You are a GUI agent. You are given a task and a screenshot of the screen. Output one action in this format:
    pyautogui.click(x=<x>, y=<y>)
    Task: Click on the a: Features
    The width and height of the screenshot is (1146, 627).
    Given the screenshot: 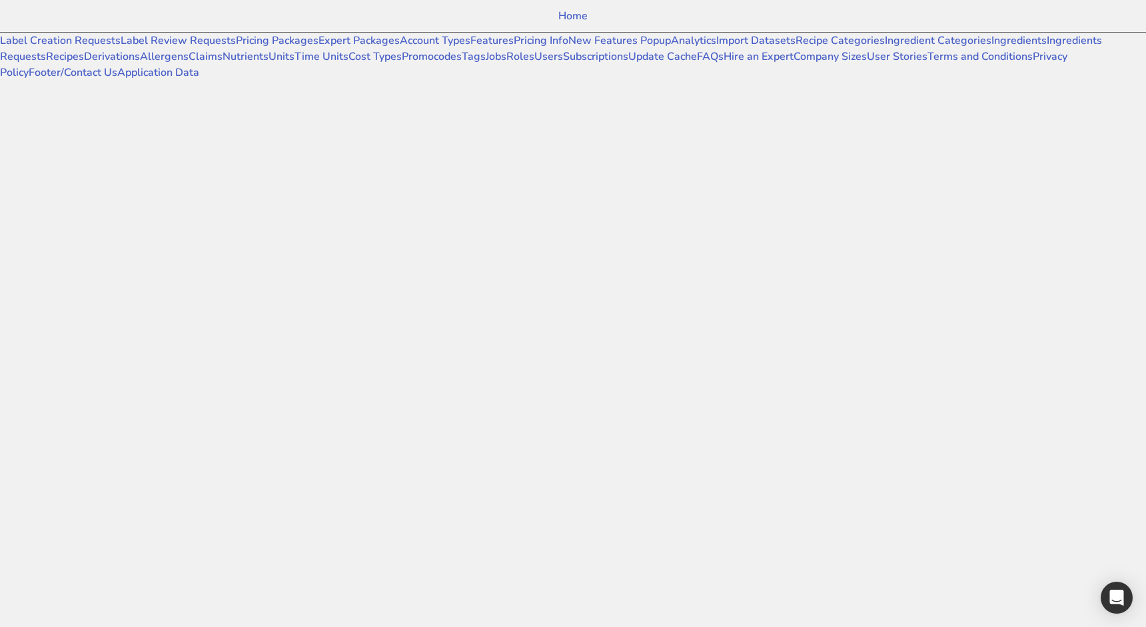 What is the action you would take?
    pyautogui.click(x=492, y=41)
    